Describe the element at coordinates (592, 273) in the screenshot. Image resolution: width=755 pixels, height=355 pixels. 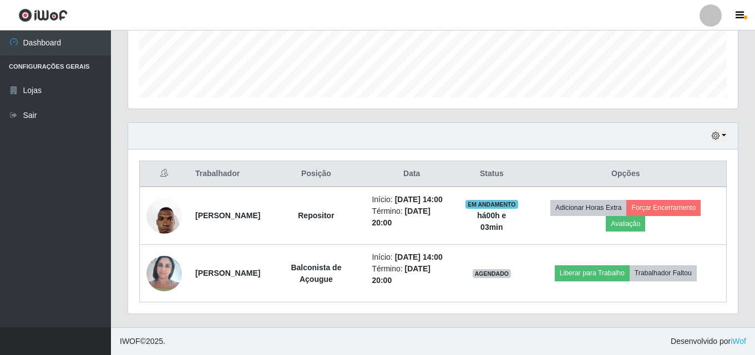
I see `button: Liberar para Trabalho` at that location.